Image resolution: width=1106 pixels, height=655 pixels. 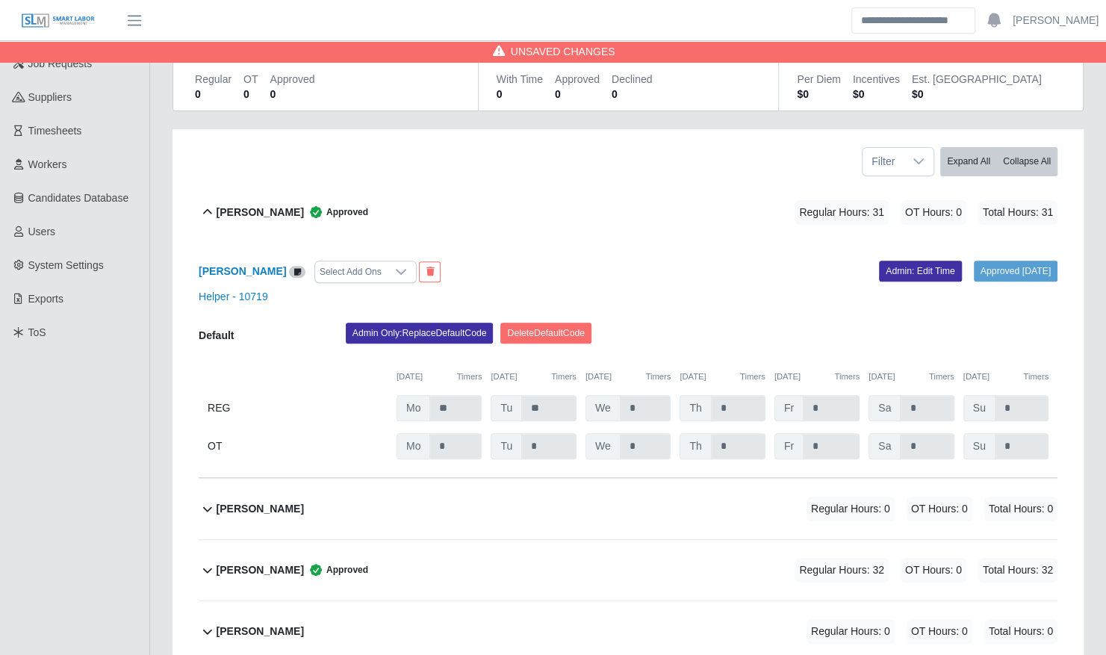 I want to click on span: Timesheets, so click(x=55, y=131).